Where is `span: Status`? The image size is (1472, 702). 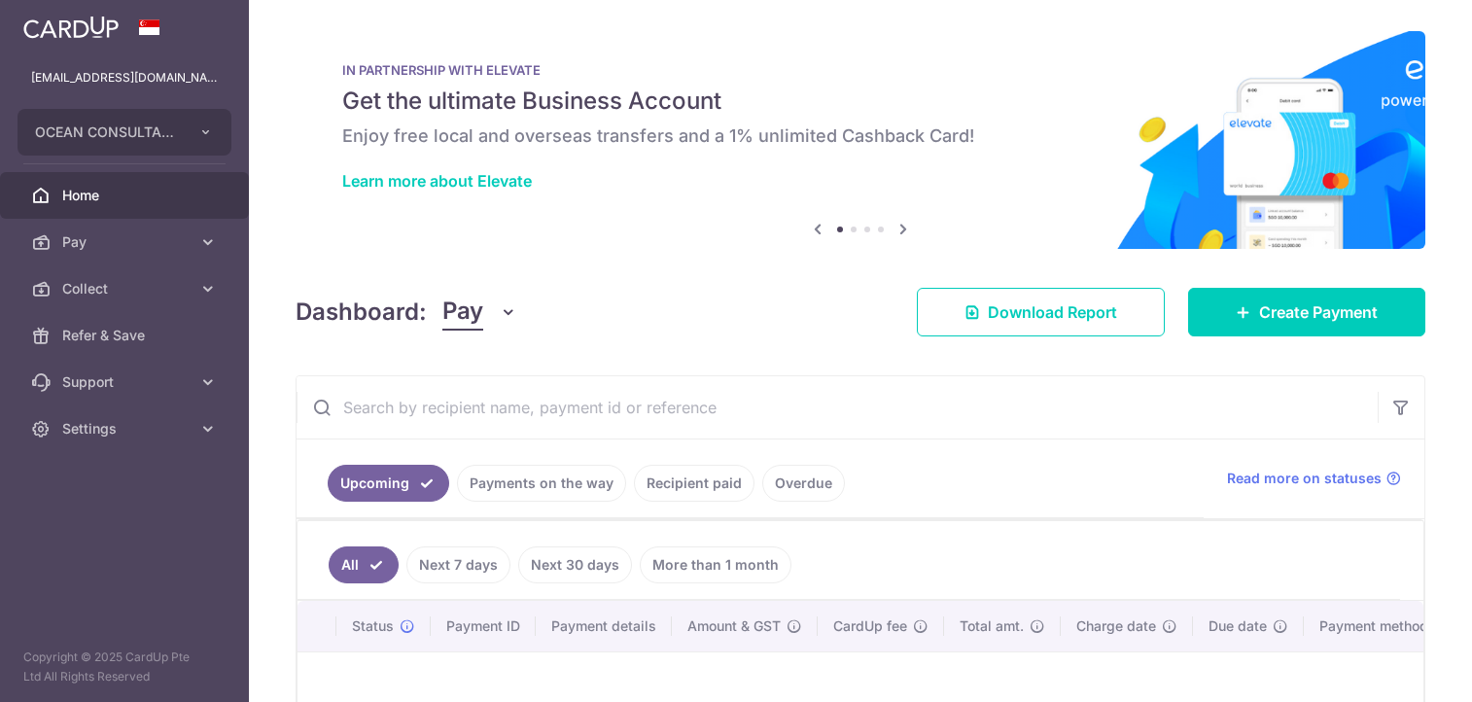 span: Status is located at coordinates (372, 626).